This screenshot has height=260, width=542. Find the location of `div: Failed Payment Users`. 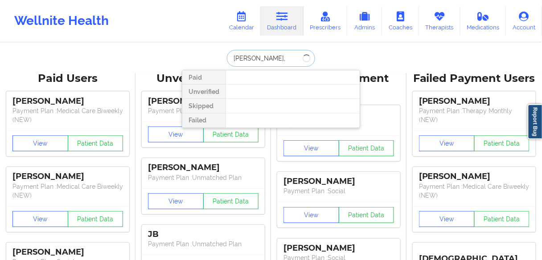

div: Failed Payment Users is located at coordinates (474, 78).